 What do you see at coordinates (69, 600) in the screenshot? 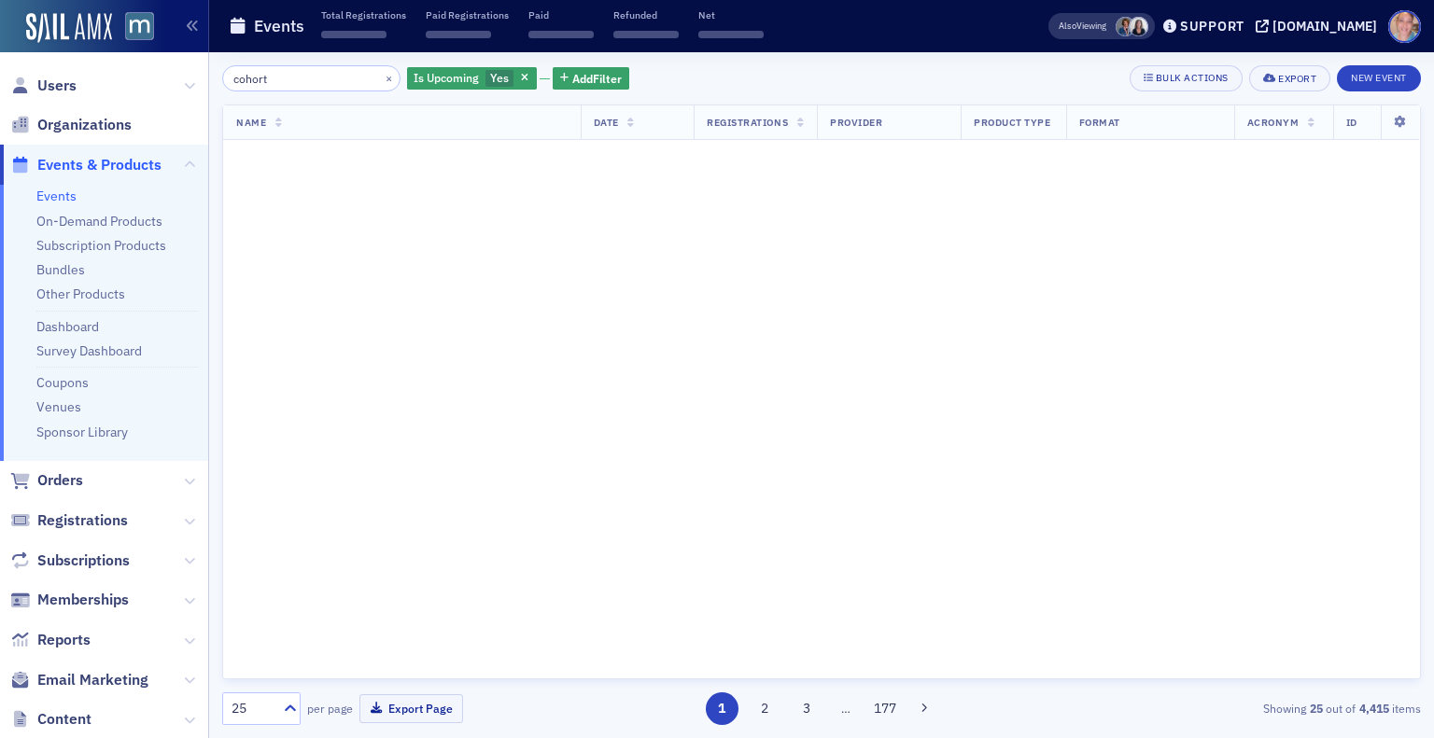
I see `a: Memberships` at bounding box center [69, 600].